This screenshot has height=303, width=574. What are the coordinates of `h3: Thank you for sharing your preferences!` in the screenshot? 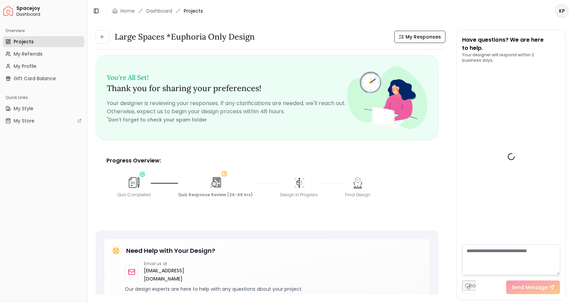 It's located at (227, 83).